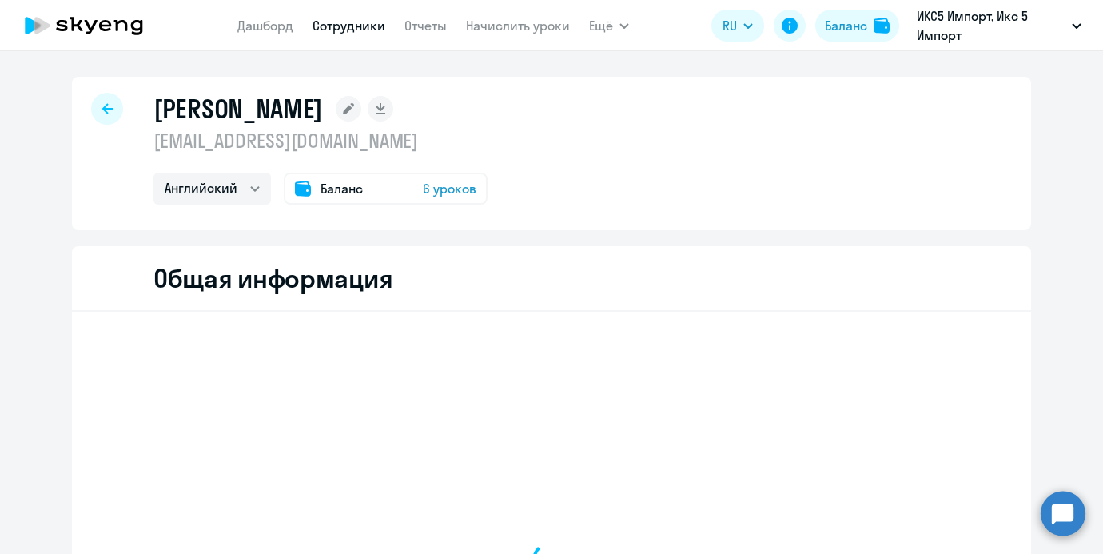  Describe the element at coordinates (518, 26) in the screenshot. I see `a: Начислить уроки` at that location.